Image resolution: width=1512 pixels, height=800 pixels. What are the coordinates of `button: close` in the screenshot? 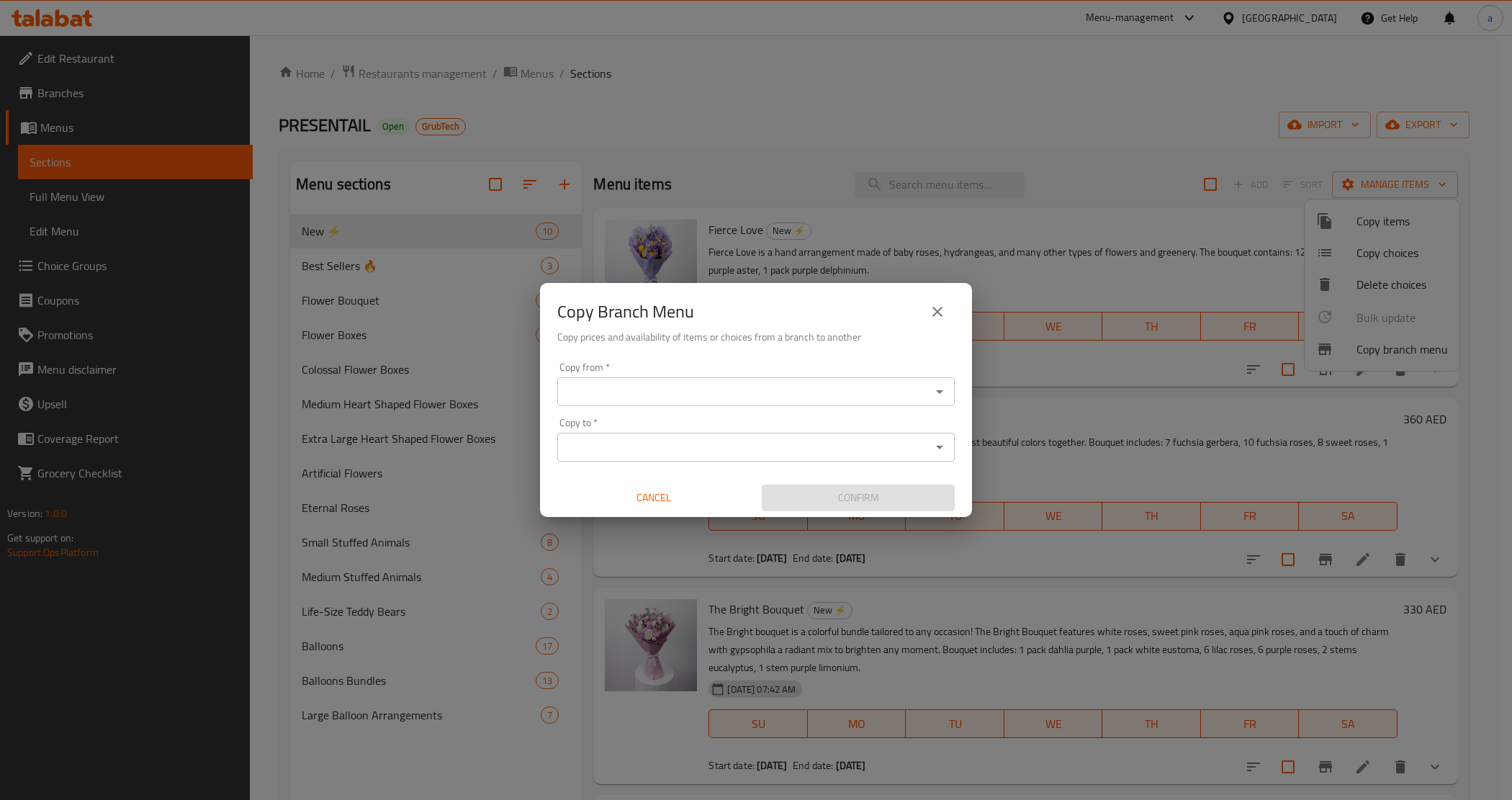 It's located at (938, 312).